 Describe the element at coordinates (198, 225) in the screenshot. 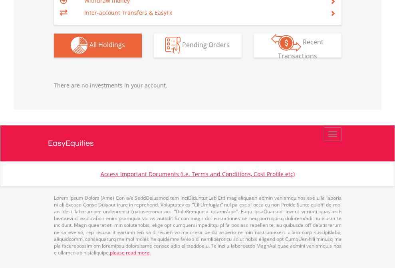

I see `p: Lorem Ipsum Dolors (Ame) Con a/e SeddOeiusmod tem InciDiduntut Lab Etd mag aliquaen admin veniamq...` at that location.